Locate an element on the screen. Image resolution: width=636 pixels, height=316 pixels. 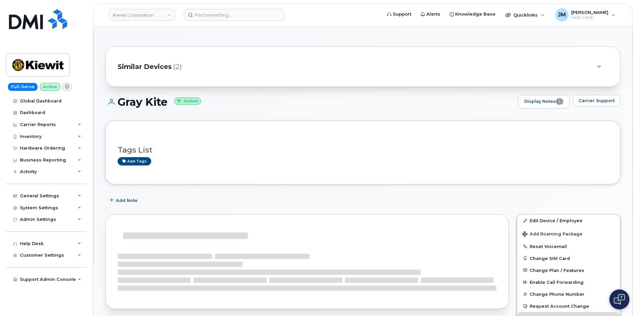
button: Add Roaming Package is located at coordinates (568, 234).